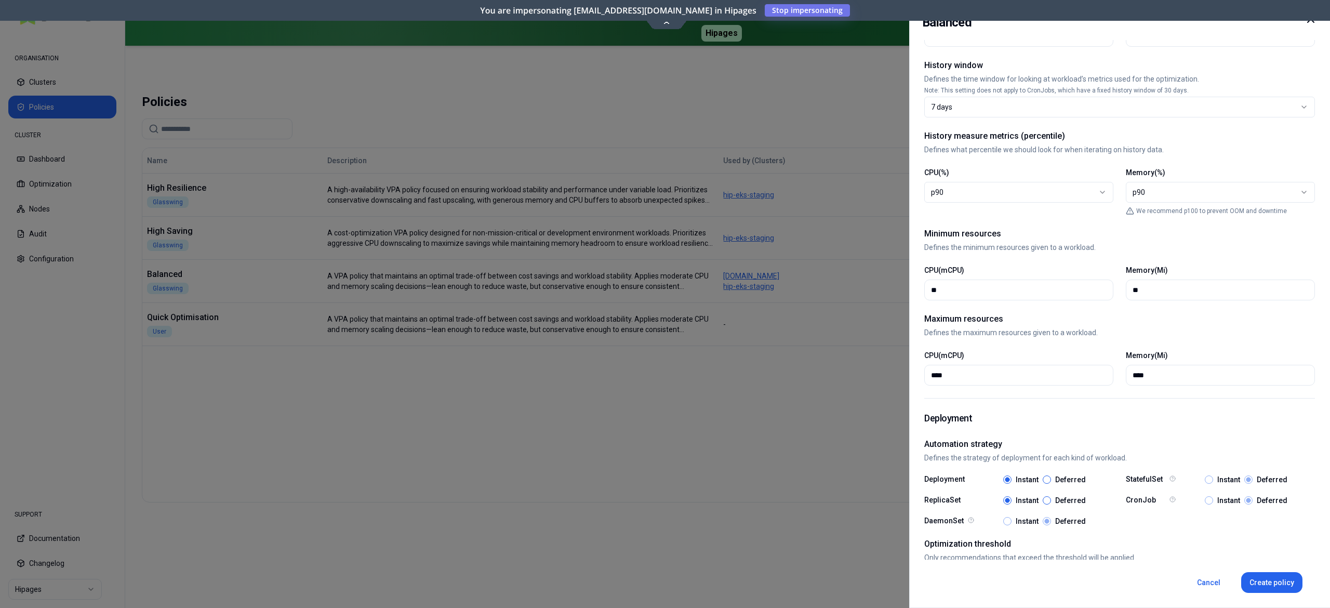 The width and height of the screenshot is (1330, 608). Describe the element at coordinates (1120, 544) in the screenshot. I see `h2: Optimization threshold` at that location.